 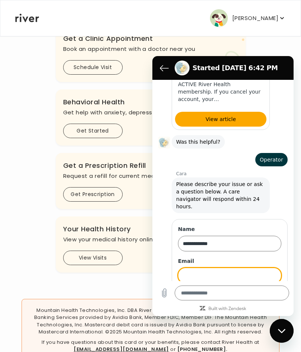 What do you see at coordinates (77, 173) in the screenshot?
I see `label: Name` at bounding box center [77, 173].